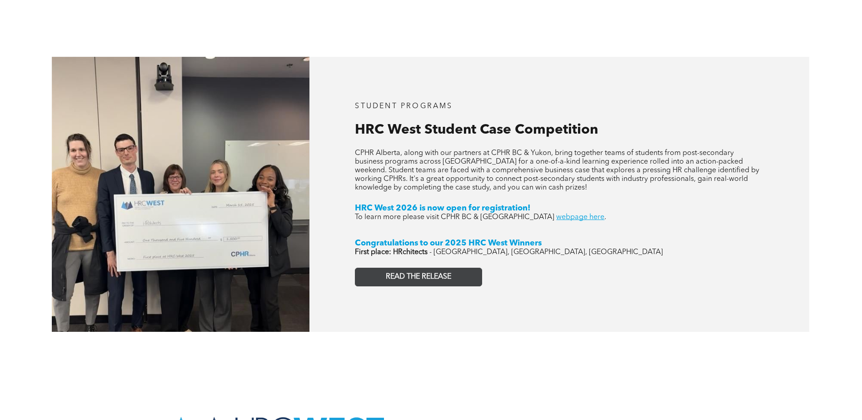 This screenshot has width=862, height=420. What do you see at coordinates (448, 243) in the screenshot?
I see `span: Congratulations to our 2025 HRC West Winners` at bounding box center [448, 243].